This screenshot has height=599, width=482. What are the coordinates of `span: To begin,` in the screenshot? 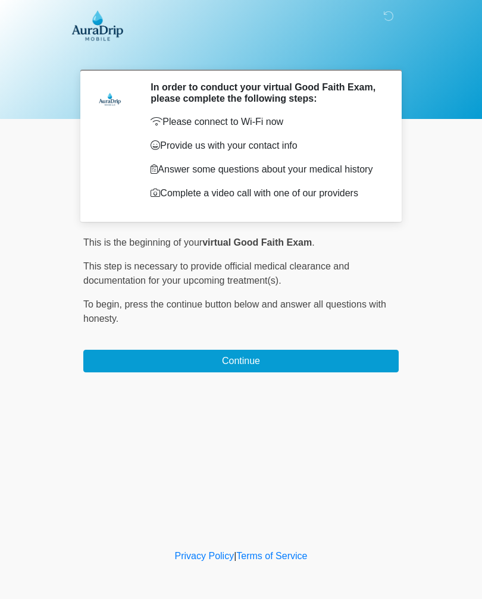 It's located at (104, 304).